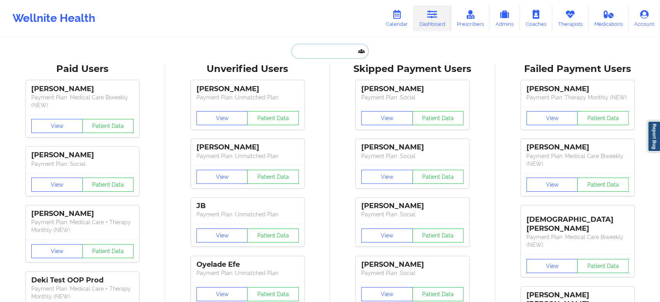  Describe the element at coordinates (654, 136) in the screenshot. I see `a: Report Bug` at that location.